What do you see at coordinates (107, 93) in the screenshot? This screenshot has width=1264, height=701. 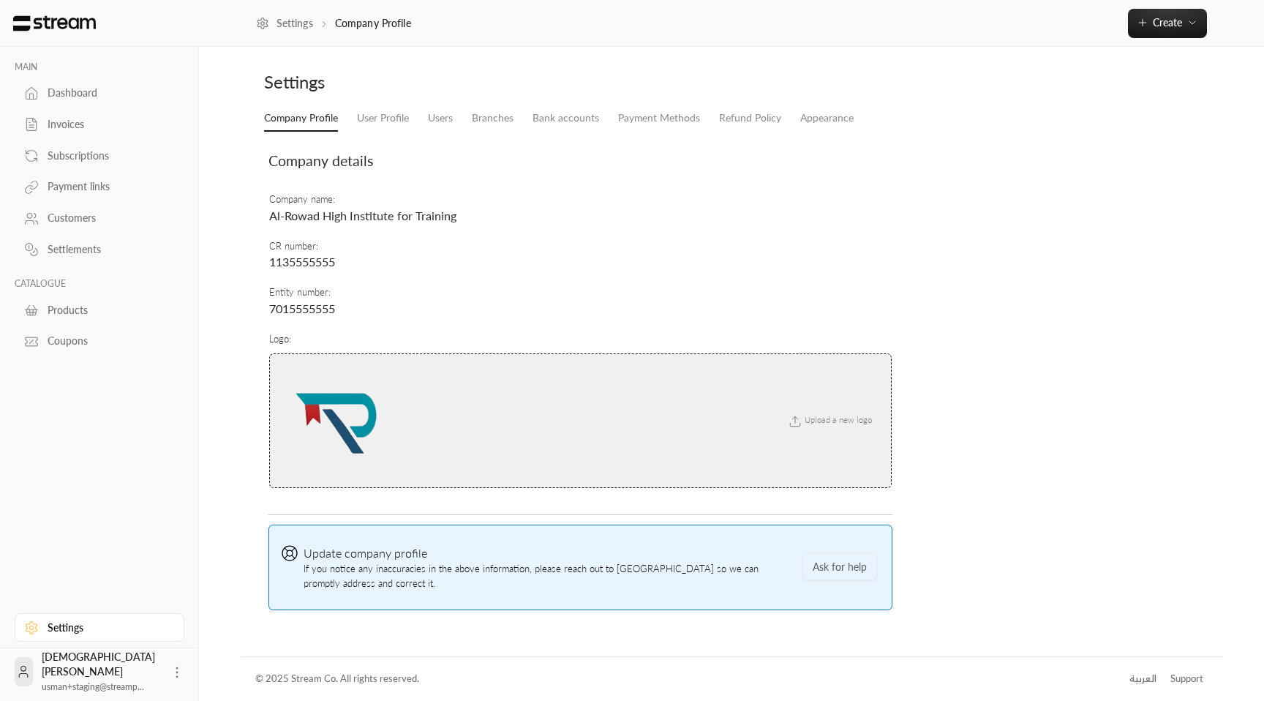 I see `div: Dashboard` at bounding box center [107, 93].